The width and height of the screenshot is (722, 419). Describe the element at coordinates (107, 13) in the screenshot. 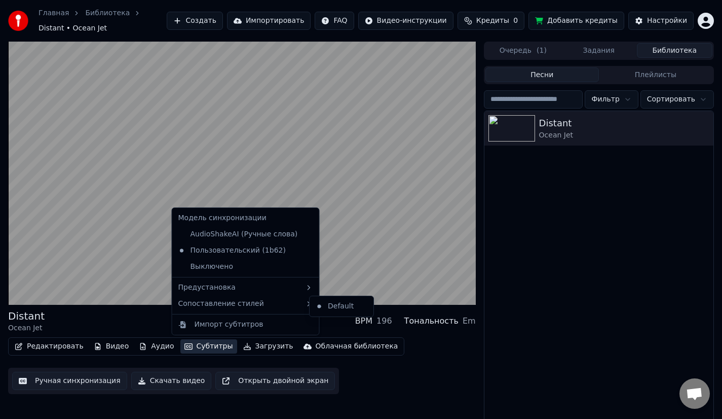

I see `a: Библиотека` at that location.